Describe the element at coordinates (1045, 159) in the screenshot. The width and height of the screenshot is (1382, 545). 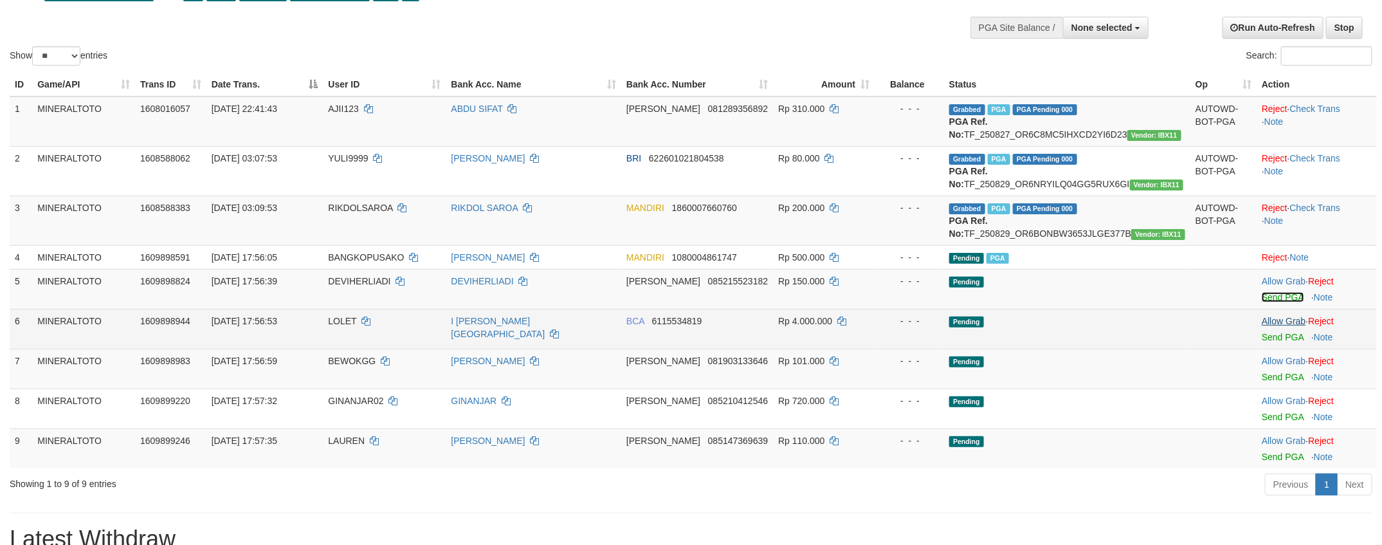
I see `span: PGA Pending` at that location.